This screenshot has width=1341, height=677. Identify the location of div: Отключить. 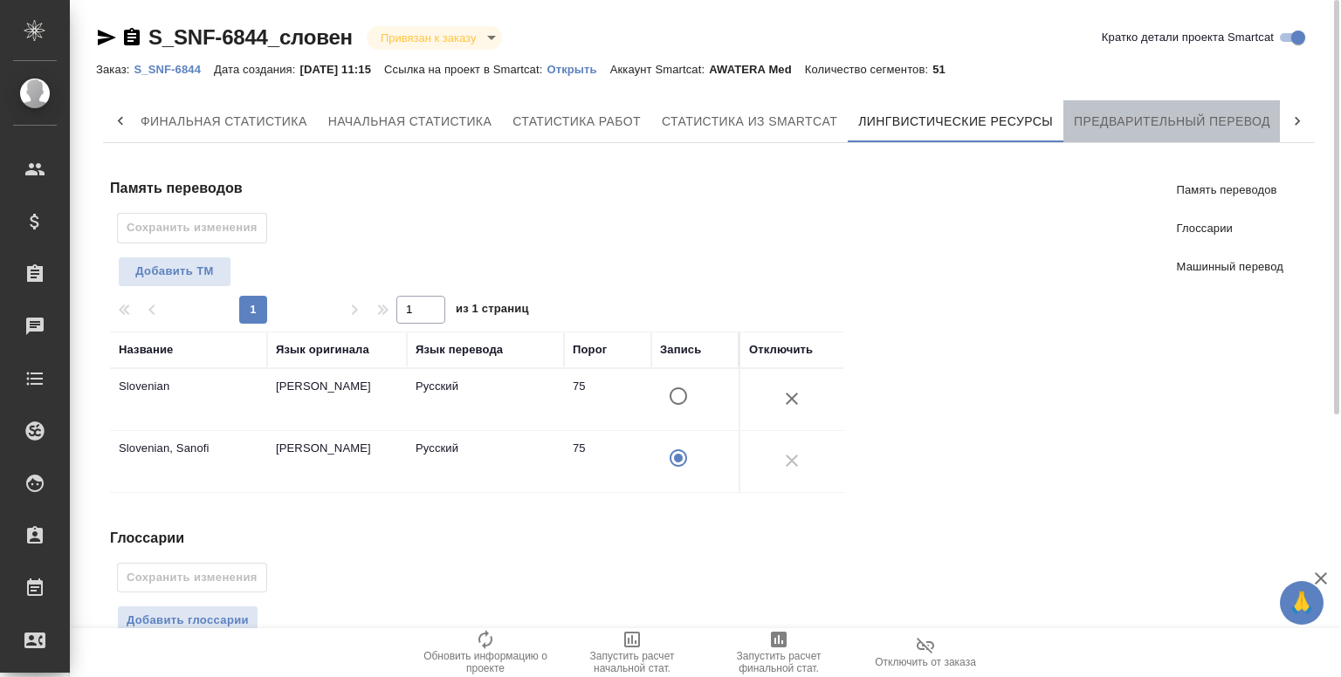
(780, 350).